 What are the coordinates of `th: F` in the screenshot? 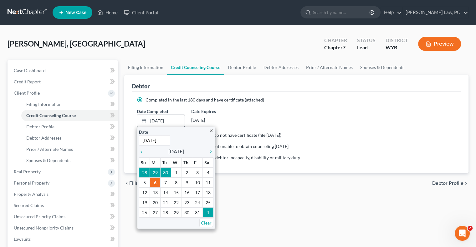 It's located at (197, 163).